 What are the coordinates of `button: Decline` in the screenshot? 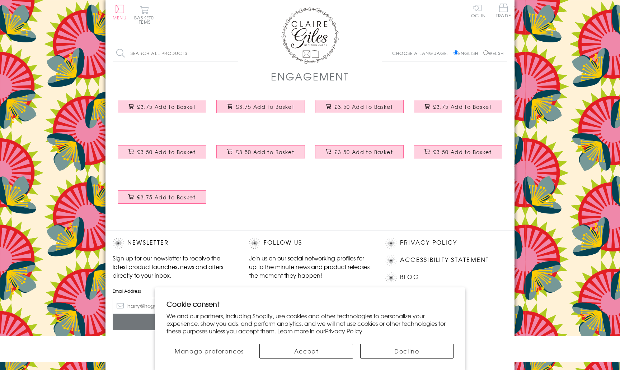 It's located at (407, 351).